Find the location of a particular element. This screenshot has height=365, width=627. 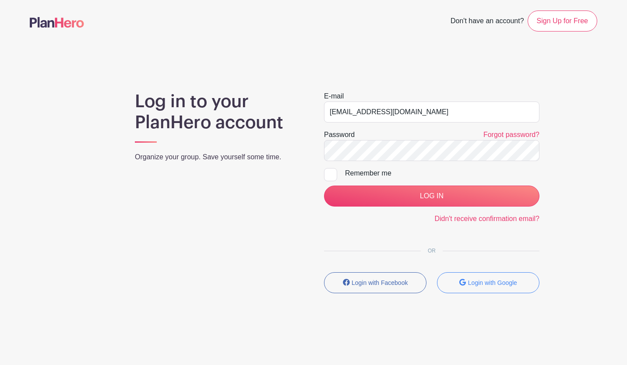

a: Didn't receive confirmation email? is located at coordinates (487, 219).